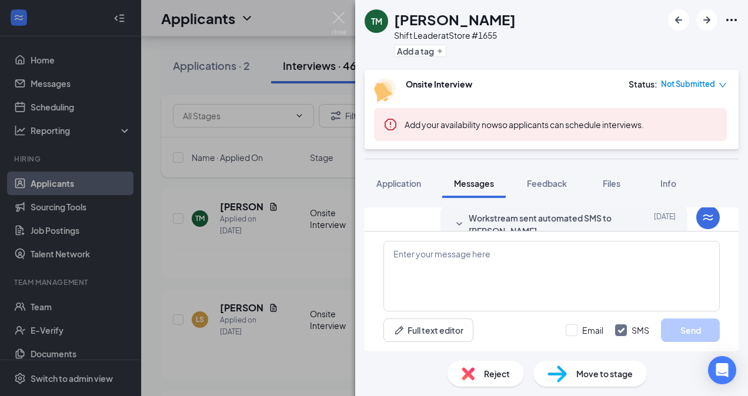 The image size is (748, 396). Describe the element at coordinates (459, 224) in the screenshot. I see `svg: SmallChevronDown` at that location.